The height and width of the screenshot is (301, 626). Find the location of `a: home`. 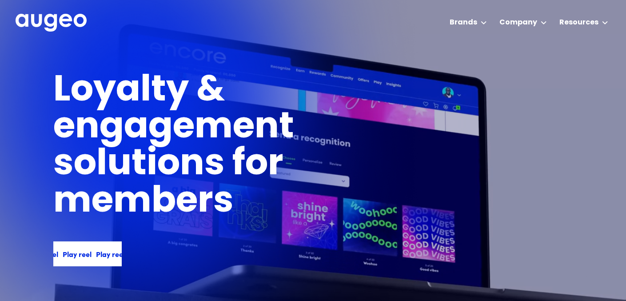

a: home is located at coordinates (51, 23).